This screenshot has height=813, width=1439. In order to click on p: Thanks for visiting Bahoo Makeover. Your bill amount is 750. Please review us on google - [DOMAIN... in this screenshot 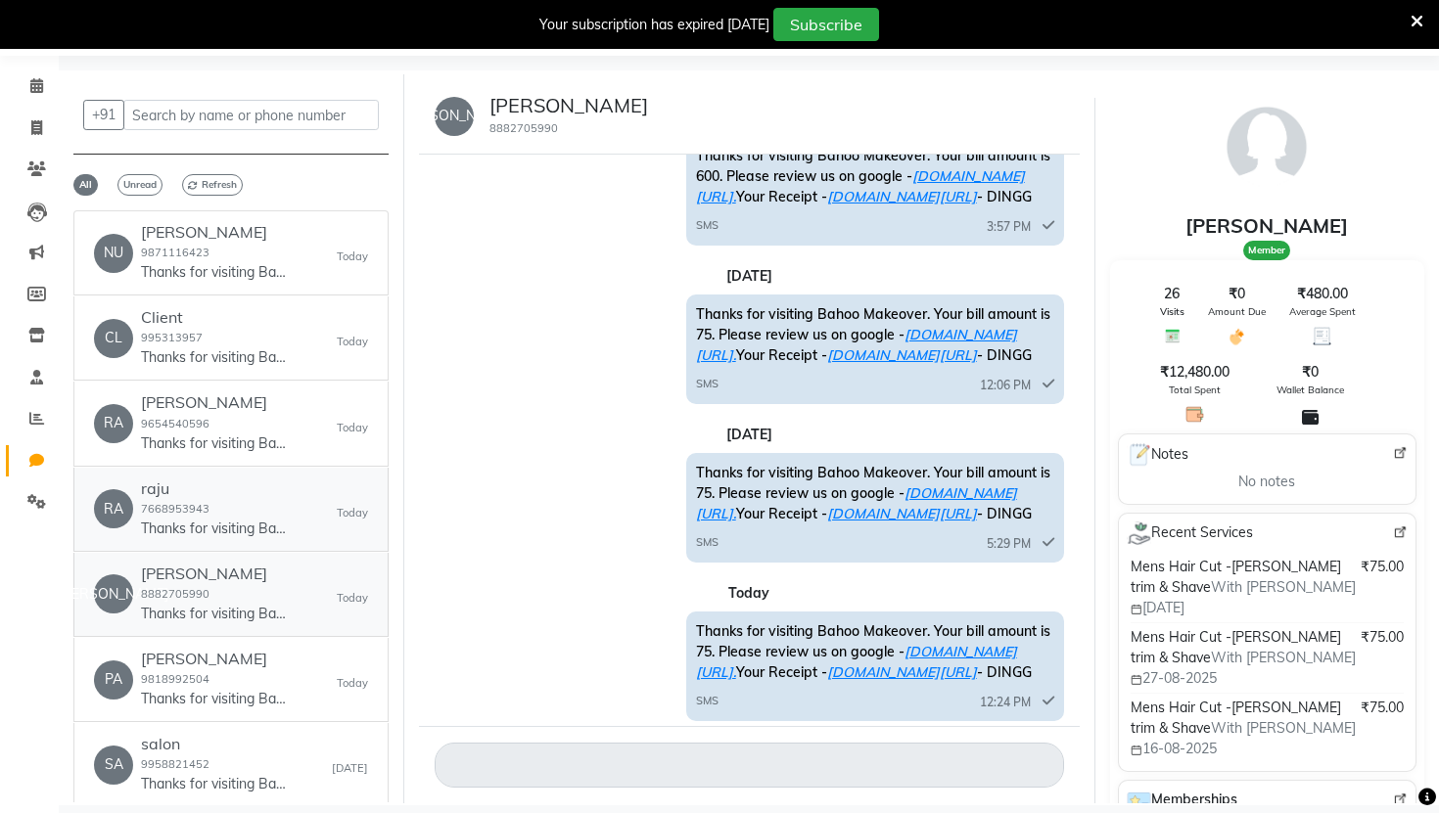, I will do `click(214, 784)`.